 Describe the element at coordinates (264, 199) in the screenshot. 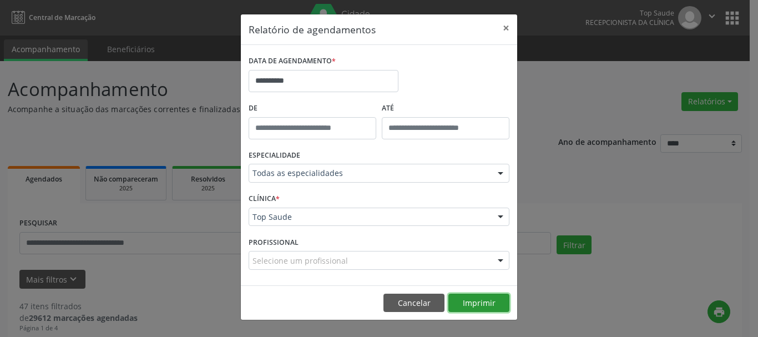

I see `label: CLÍNICA` at that location.